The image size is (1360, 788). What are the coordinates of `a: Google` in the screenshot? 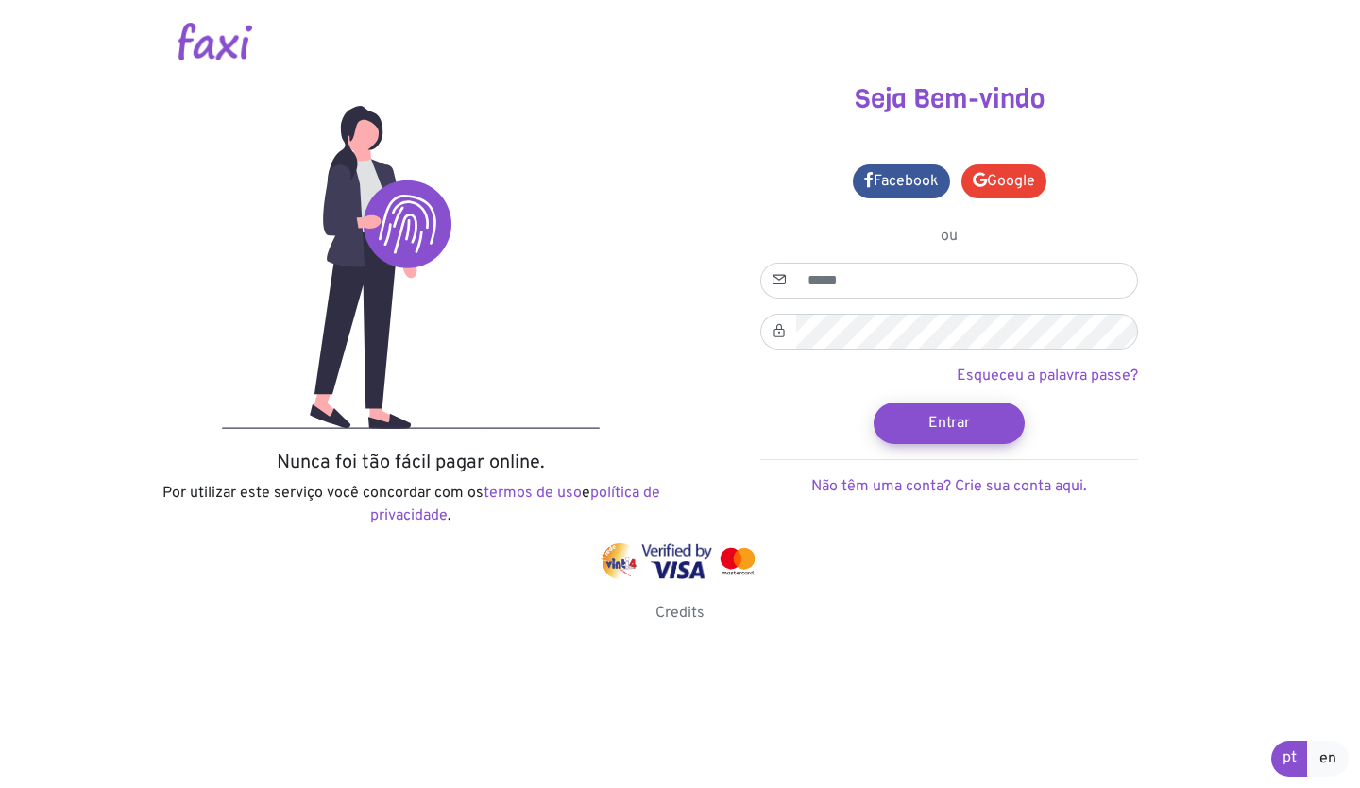 It's located at (1004, 181).